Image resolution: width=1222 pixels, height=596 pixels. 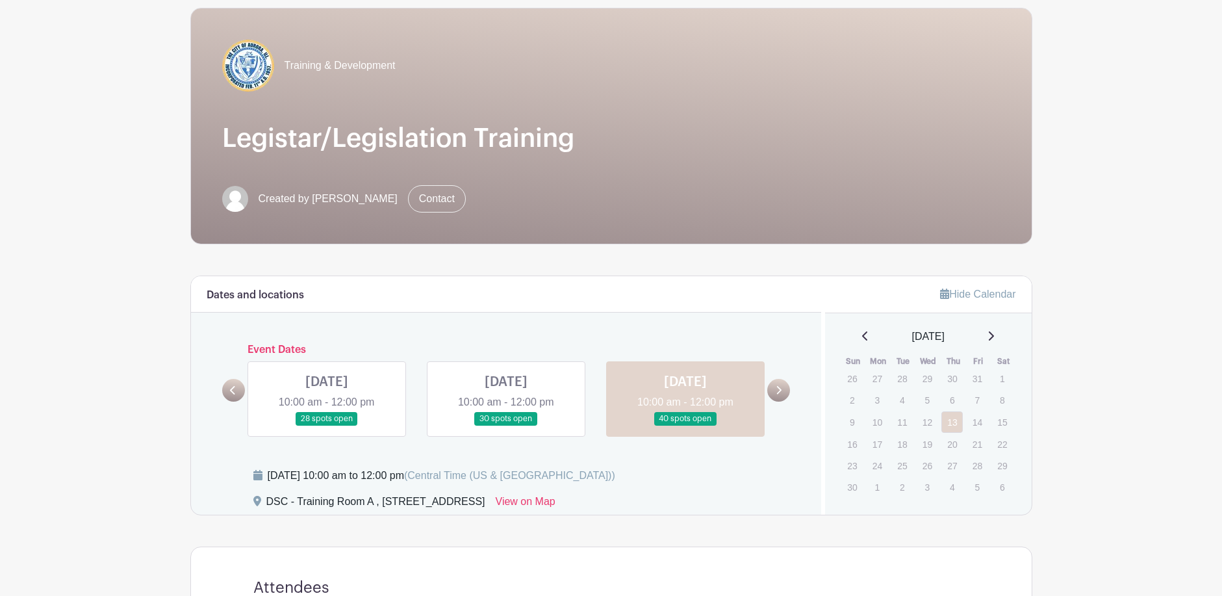 What do you see at coordinates (1002, 444) in the screenshot?
I see `p: 22` at bounding box center [1002, 444].